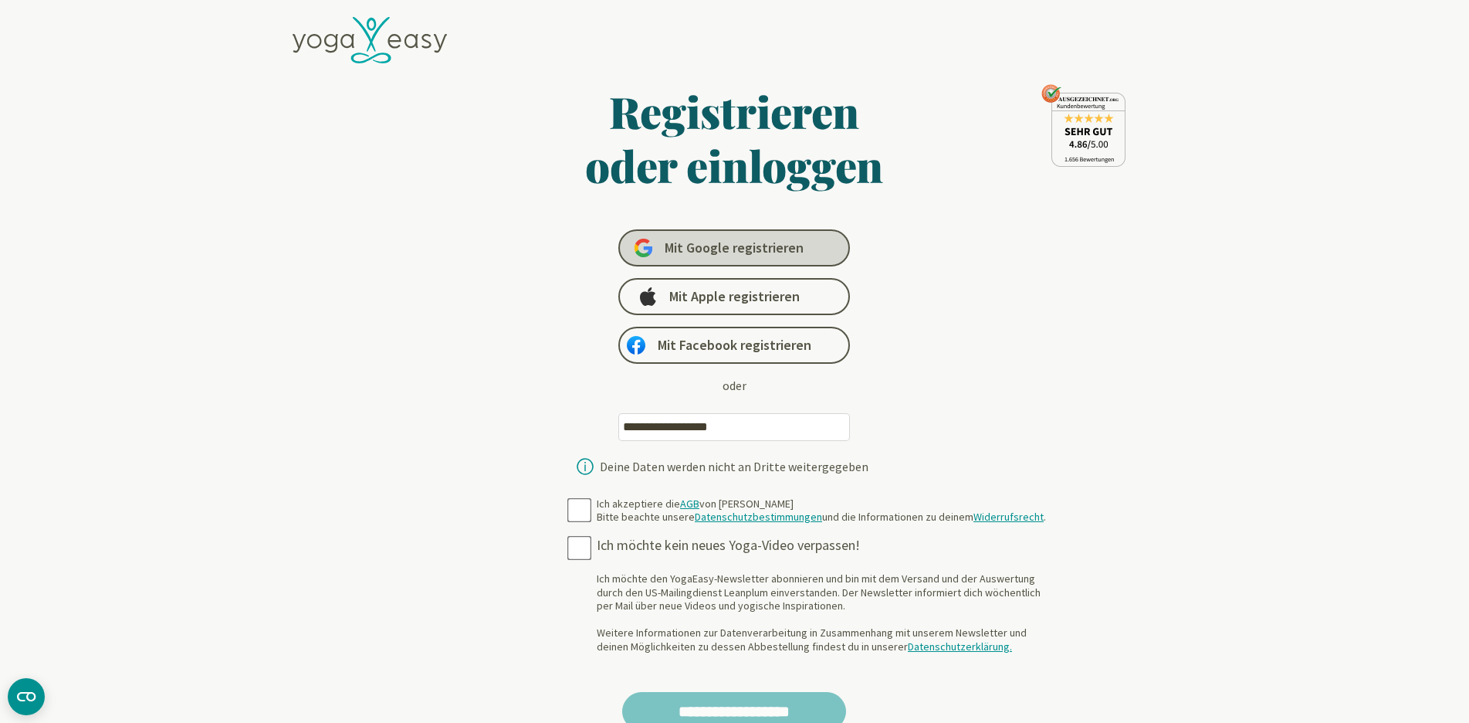 The width and height of the screenshot is (1469, 723). Describe the element at coordinates (734, 345) in the screenshot. I see `span: Mit Facebook registrieren` at that location.